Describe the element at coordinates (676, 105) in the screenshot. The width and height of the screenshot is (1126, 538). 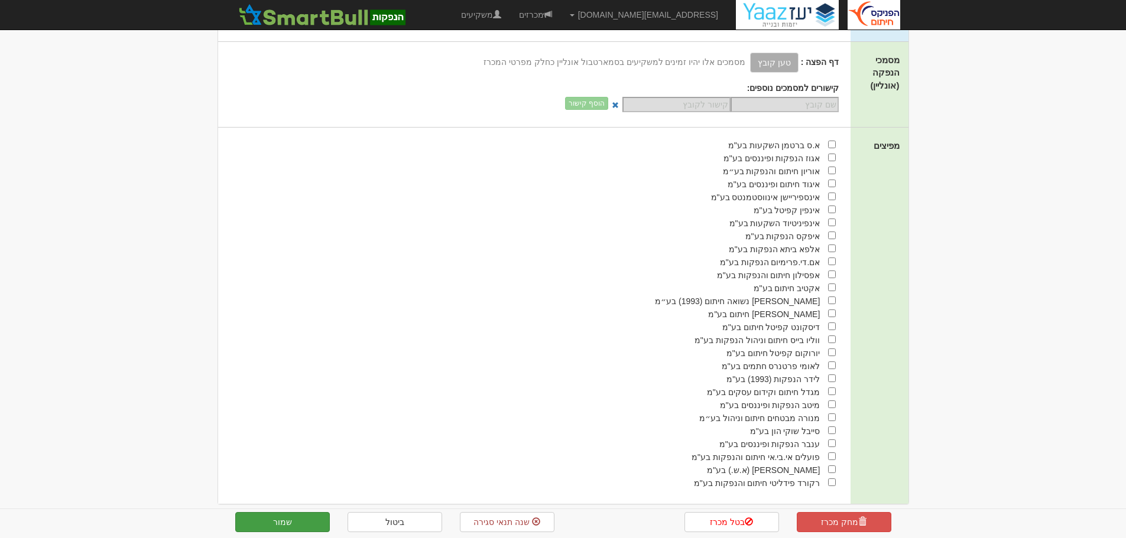
I see `input: קישור לקובץ` at that location.